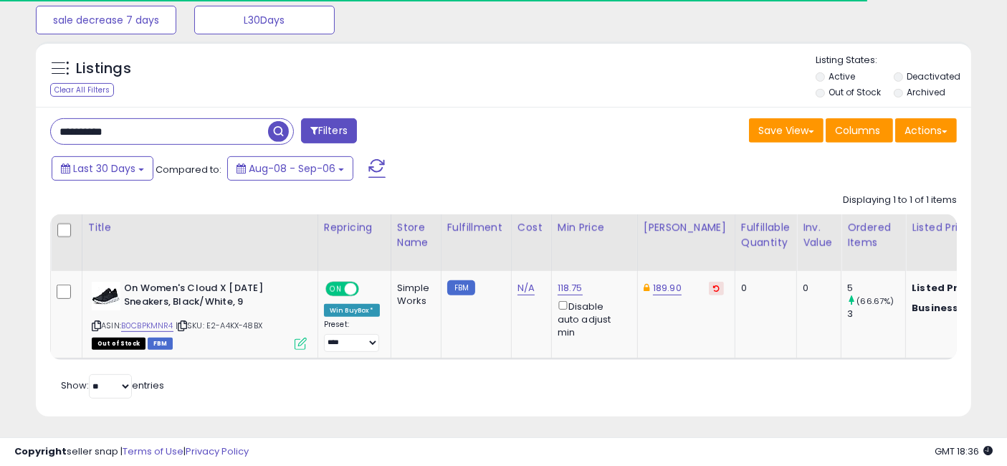  Describe the element at coordinates (352, 310) in the screenshot. I see `div: Win BuyBox *` at that location.